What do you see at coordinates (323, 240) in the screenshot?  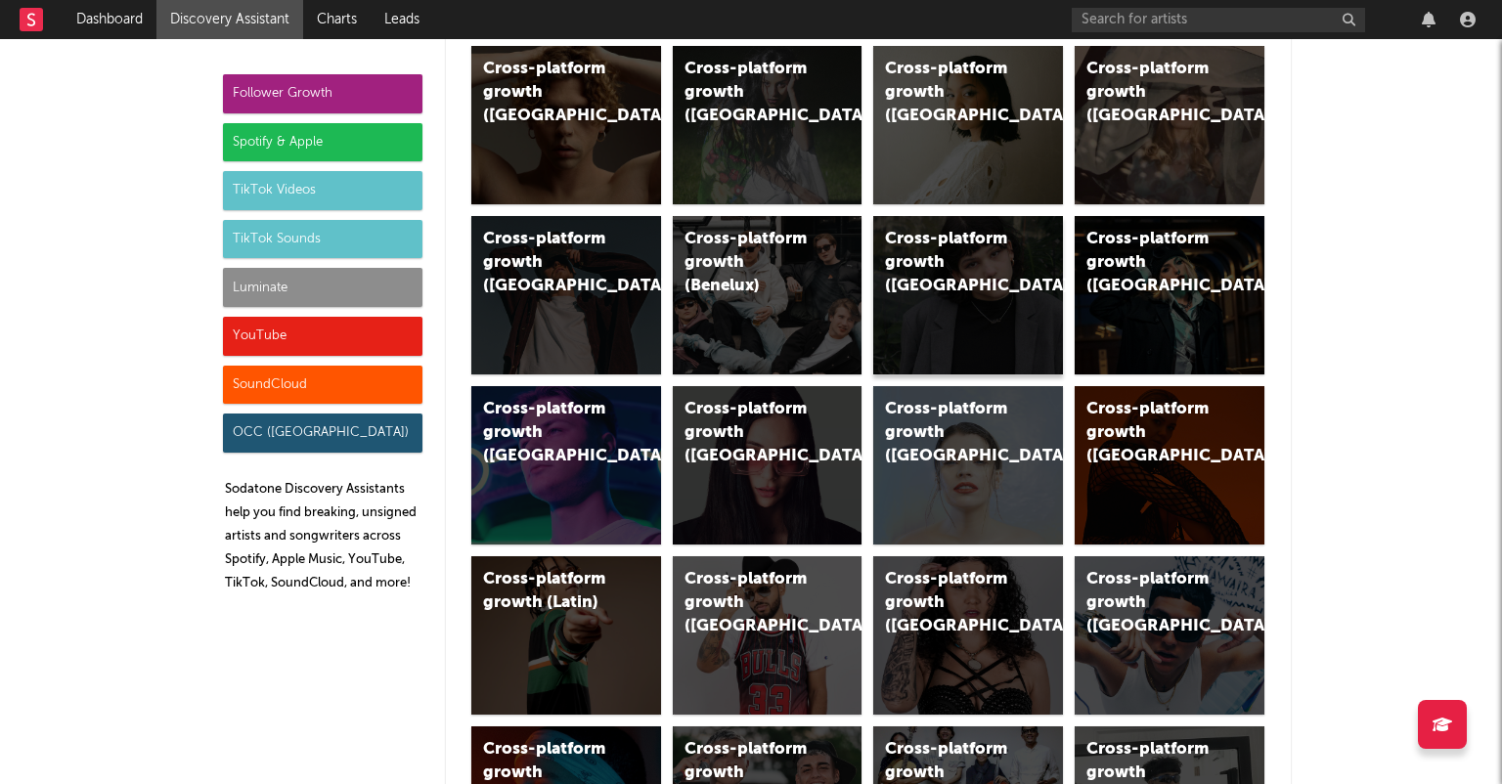 I see `div: TikTok Sounds` at bounding box center [323, 240].